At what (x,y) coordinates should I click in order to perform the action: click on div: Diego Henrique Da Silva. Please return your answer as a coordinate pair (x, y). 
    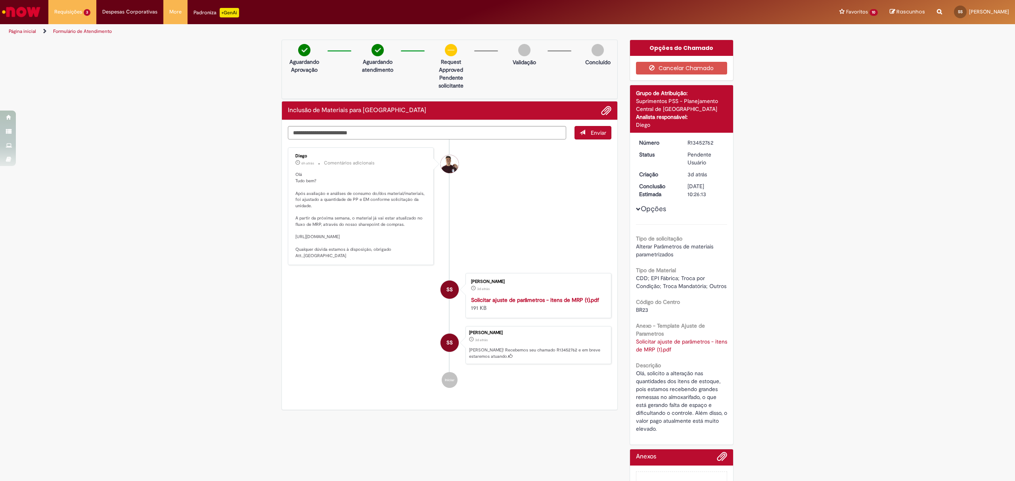
    Looking at the image, I should click on (450, 164).